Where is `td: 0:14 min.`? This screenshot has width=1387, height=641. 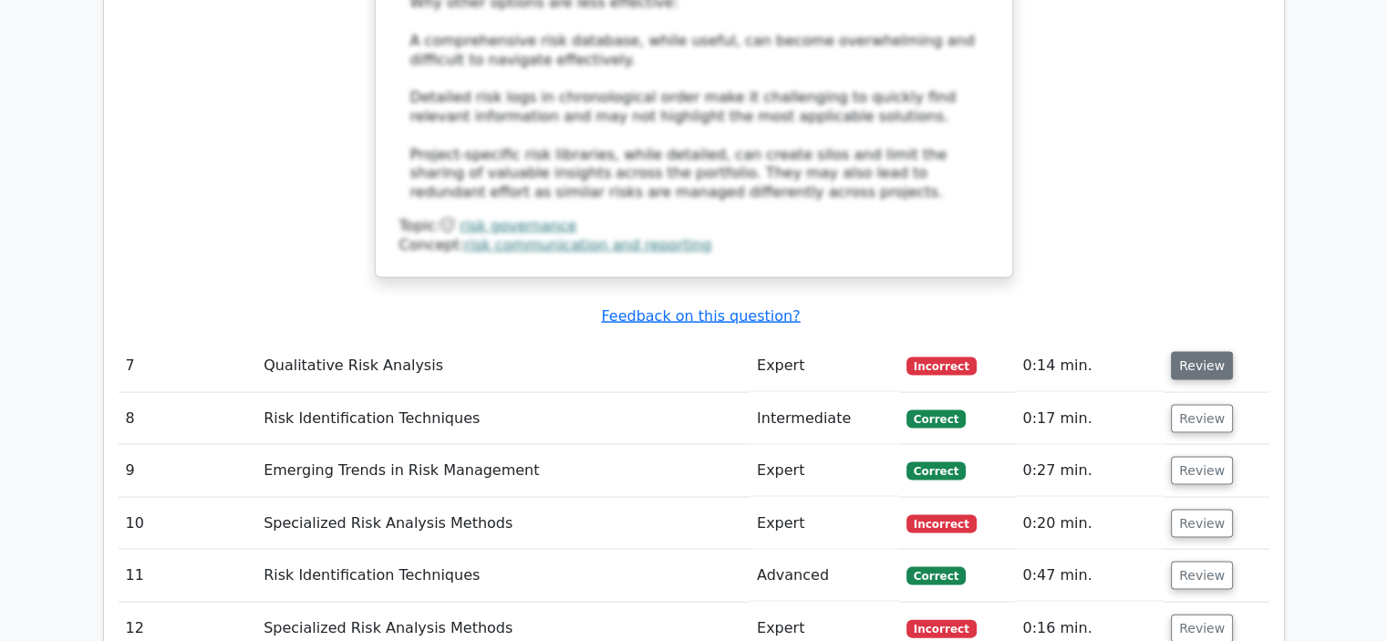
td: 0:14 min. is located at coordinates (1089, 366).